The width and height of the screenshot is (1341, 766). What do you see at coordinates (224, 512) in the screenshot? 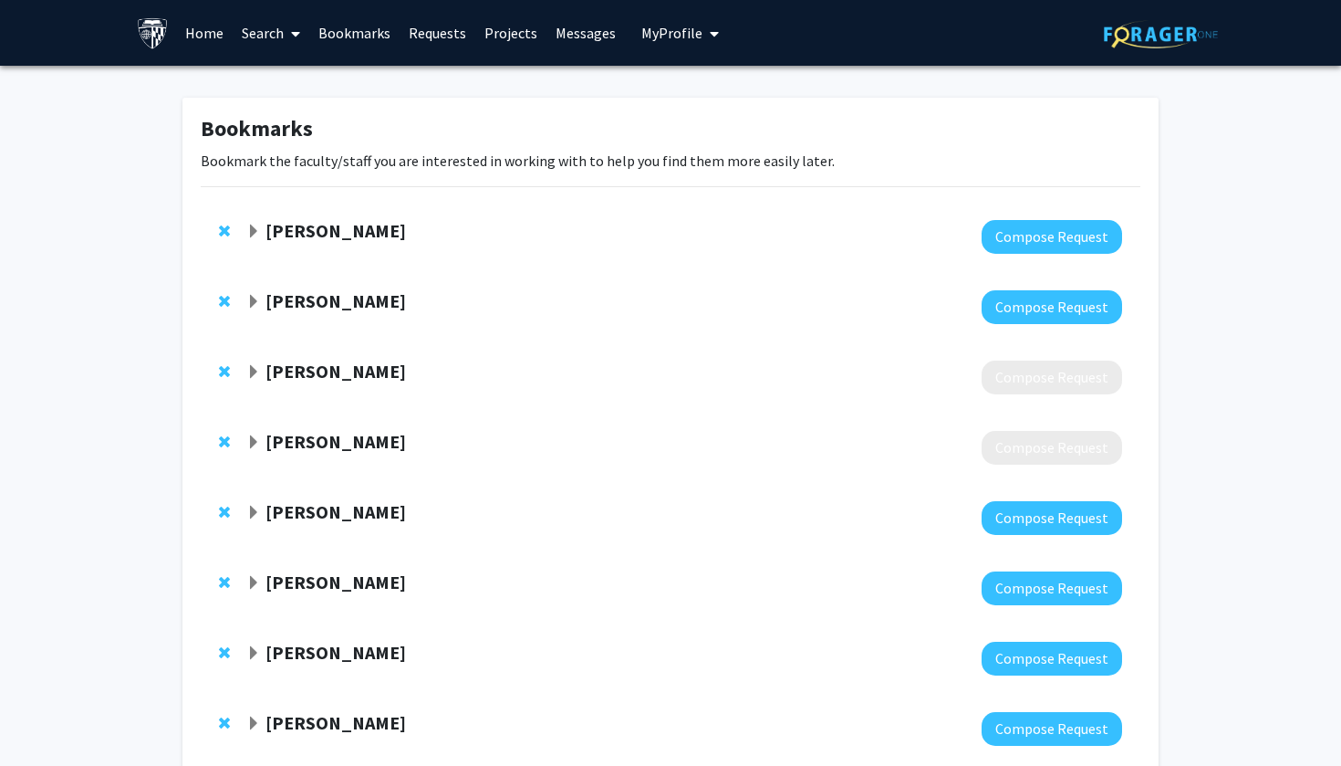
I see `span: Remove Tara Deemyad from bookmarks` at bounding box center [224, 512].